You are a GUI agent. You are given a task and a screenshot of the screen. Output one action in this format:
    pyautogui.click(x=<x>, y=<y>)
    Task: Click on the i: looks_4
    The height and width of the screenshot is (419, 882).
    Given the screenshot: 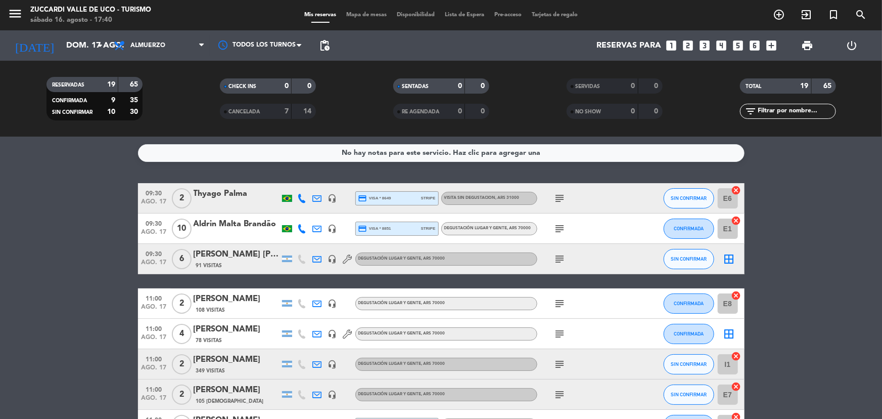 What is the action you would take?
    pyautogui.click(x=721, y=45)
    